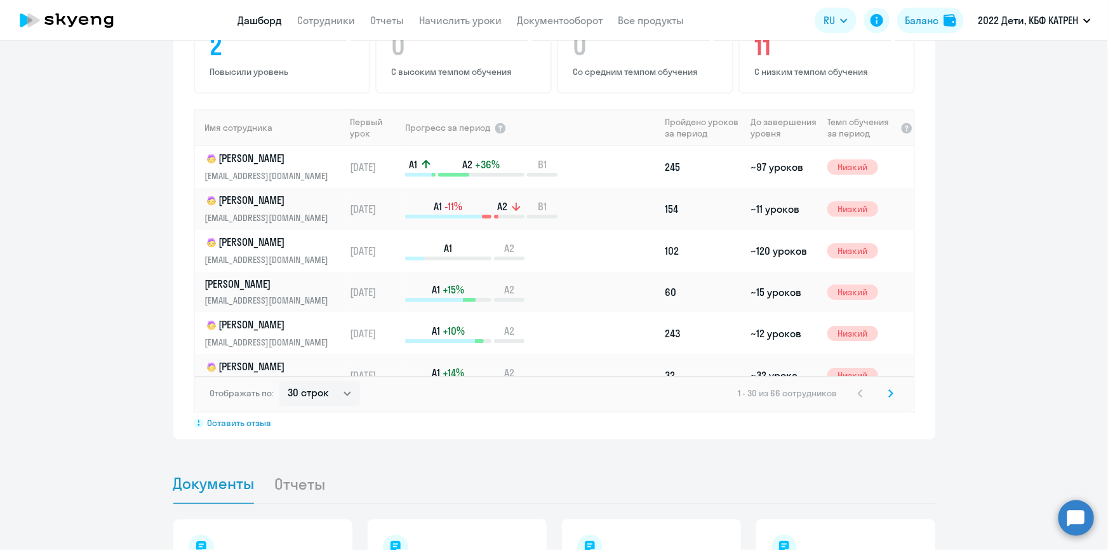  What do you see at coordinates (453, 206) in the screenshot?
I see `span: -11%` at bounding box center [453, 206].